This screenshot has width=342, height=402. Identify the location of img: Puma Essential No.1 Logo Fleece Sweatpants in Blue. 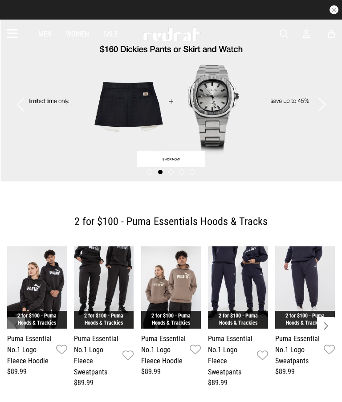
(237, 287).